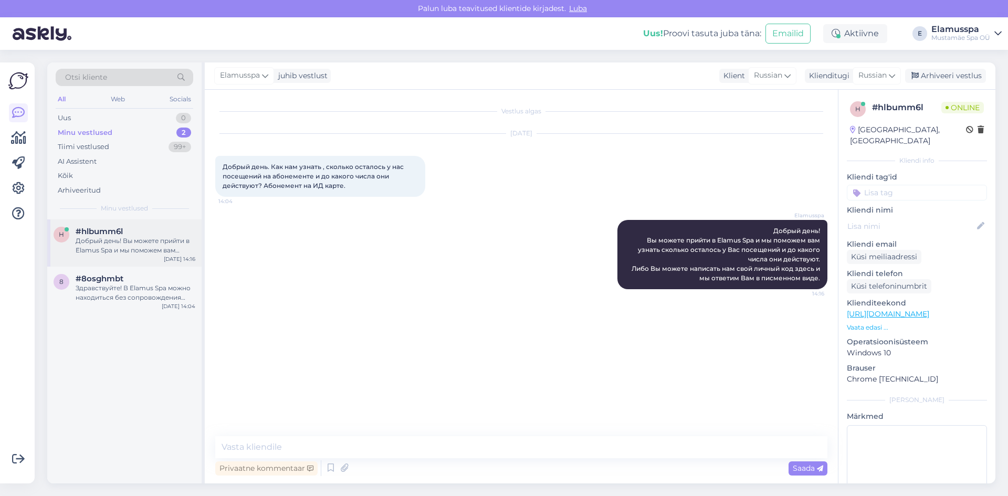  What do you see at coordinates (917, 368) in the screenshot?
I see `p: Brauser` at bounding box center [917, 368].